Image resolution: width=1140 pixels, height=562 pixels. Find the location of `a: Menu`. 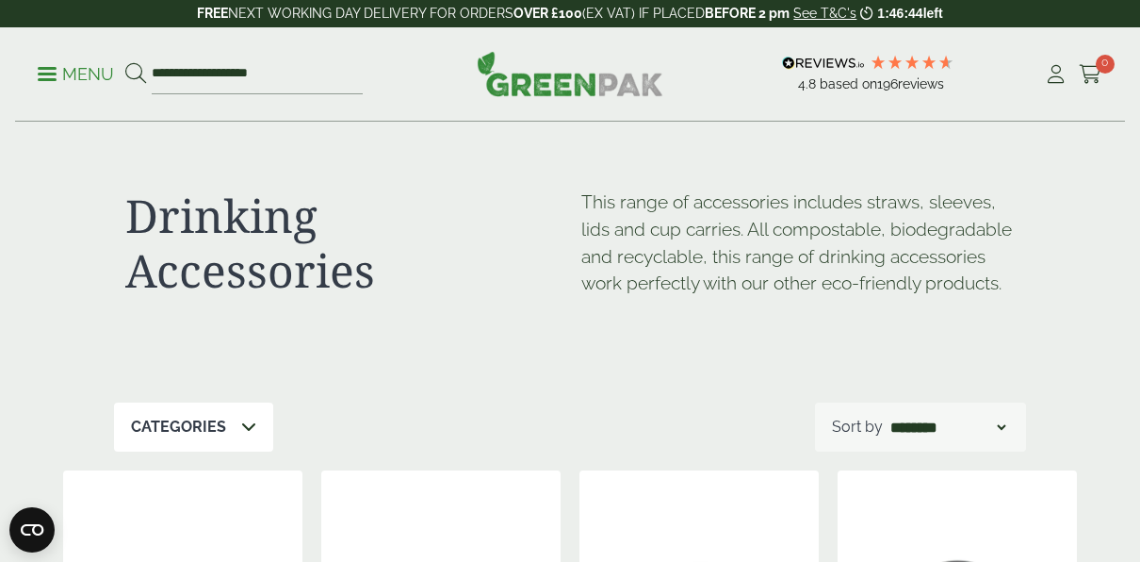

a: Menu is located at coordinates (75, 73).